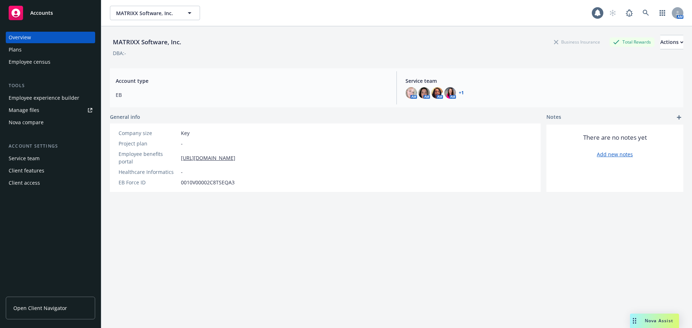 The width and height of the screenshot is (692, 328). Describe the element at coordinates (148, 182) in the screenshot. I see `div: EB Force ID` at that location.